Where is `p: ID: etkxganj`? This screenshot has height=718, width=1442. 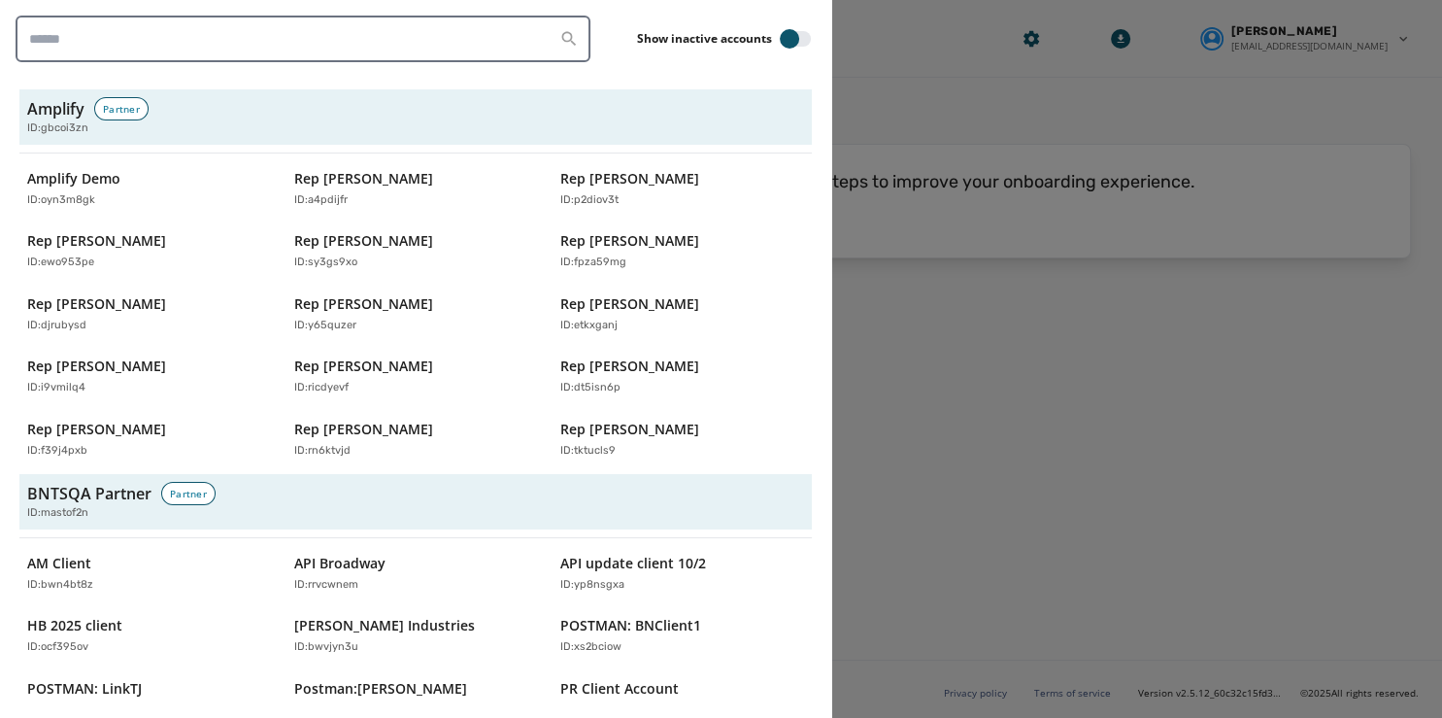
p: ID: etkxganj is located at coordinates (588, 325).